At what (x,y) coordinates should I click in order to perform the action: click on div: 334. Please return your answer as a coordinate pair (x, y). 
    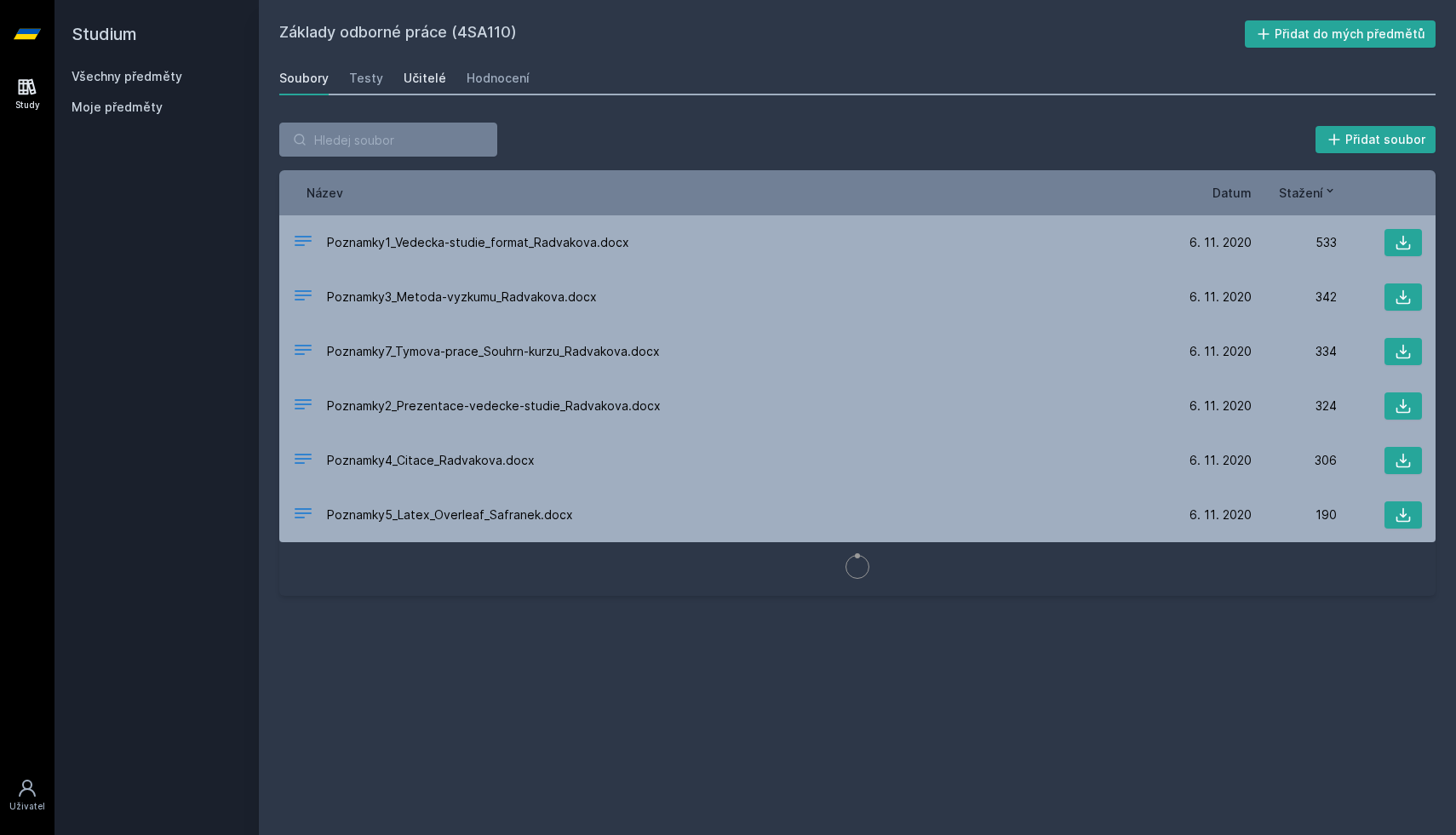
    Looking at the image, I should click on (1295, 352).